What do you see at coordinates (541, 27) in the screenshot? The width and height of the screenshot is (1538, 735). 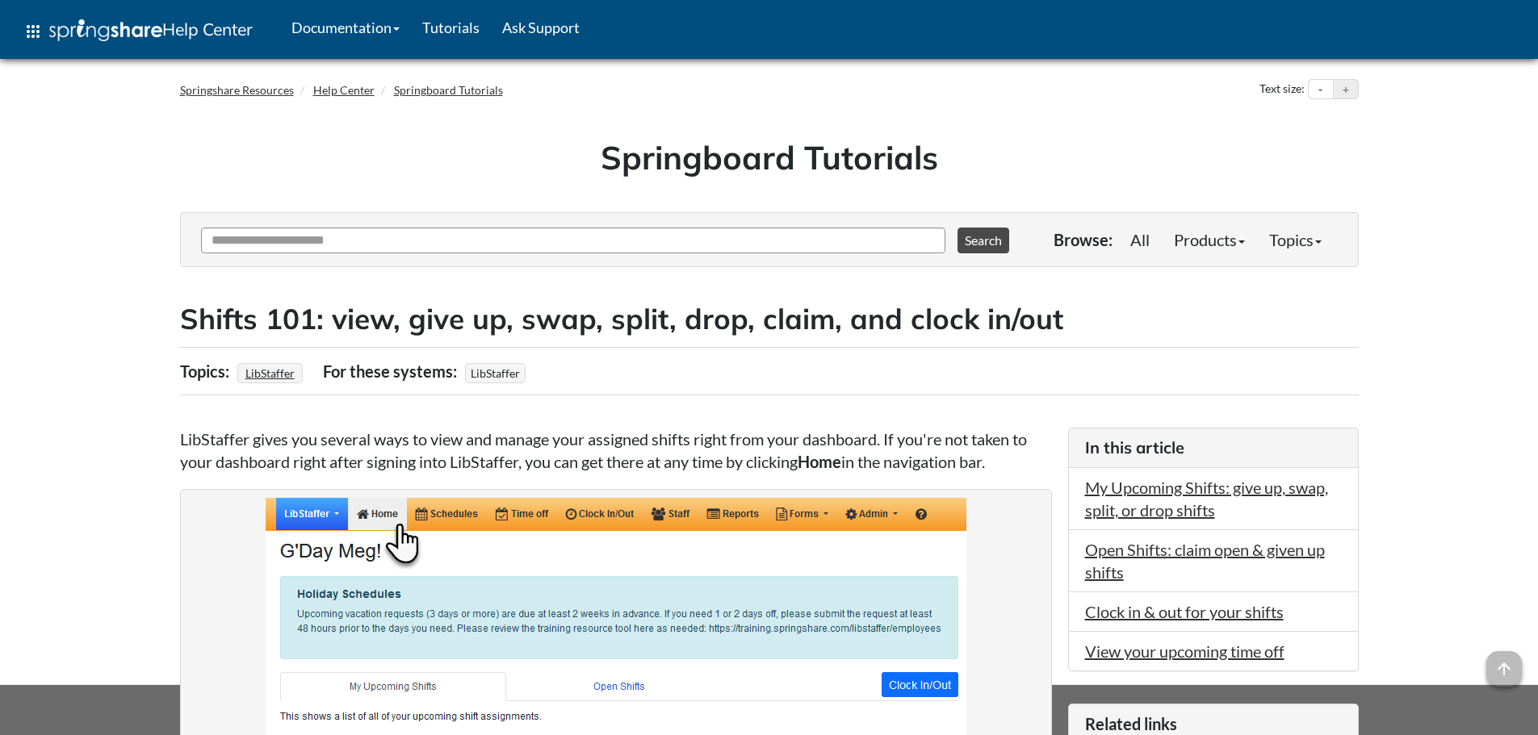 I see `a: Ask Support` at bounding box center [541, 27].